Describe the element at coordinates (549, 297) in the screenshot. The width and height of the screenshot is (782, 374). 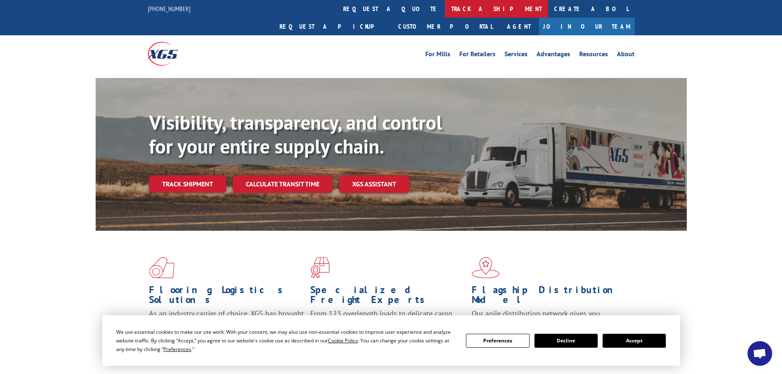
I see `h1: Flagship Distribution Model` at that location.